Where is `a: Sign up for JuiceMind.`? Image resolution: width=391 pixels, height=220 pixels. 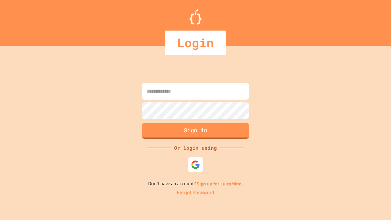 a: Sign up for JuiceMind. is located at coordinates (220, 183).